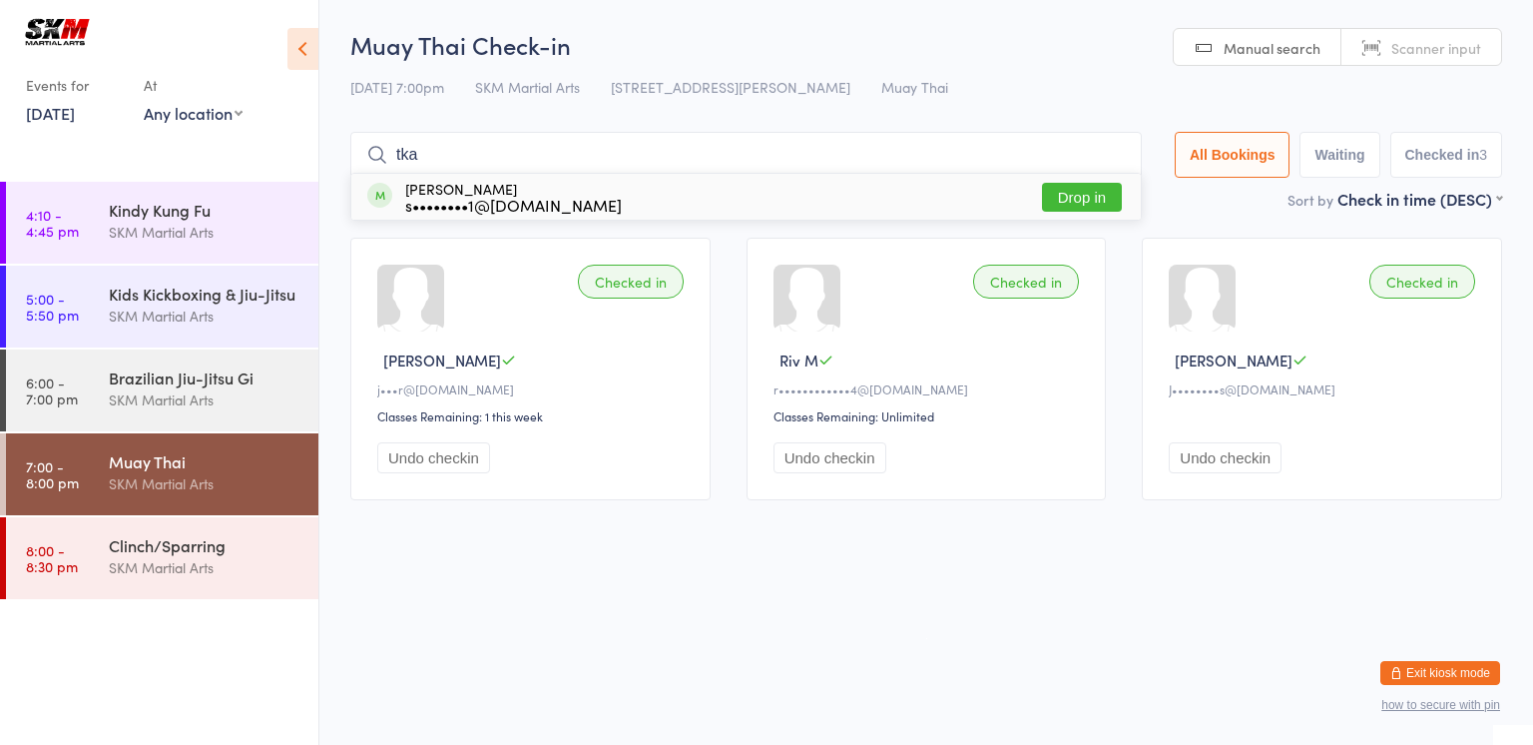  What do you see at coordinates (52, 390) in the screenshot?
I see `time: 6:00 - 7:00 pm` at bounding box center [52, 390].